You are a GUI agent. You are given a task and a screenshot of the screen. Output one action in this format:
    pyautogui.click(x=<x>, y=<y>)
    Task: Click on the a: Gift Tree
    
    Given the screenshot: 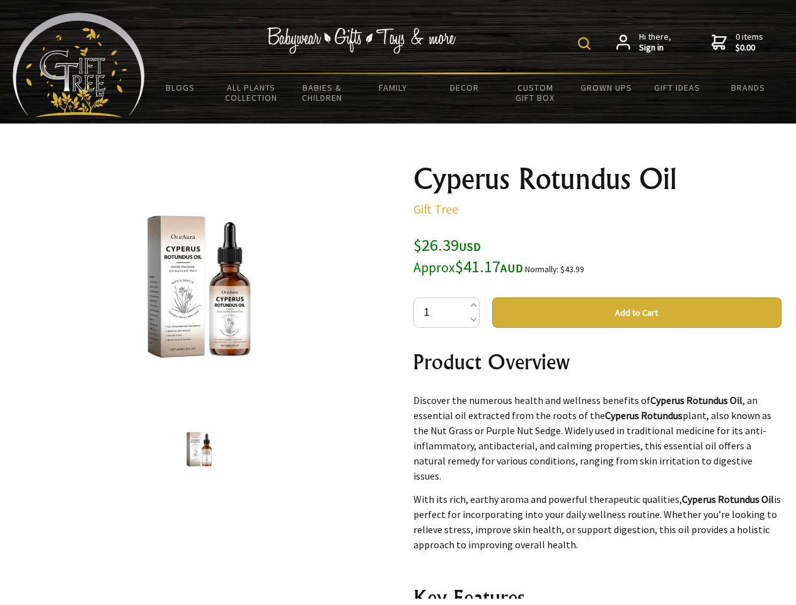 What is the action you would take?
    pyautogui.click(x=435, y=208)
    